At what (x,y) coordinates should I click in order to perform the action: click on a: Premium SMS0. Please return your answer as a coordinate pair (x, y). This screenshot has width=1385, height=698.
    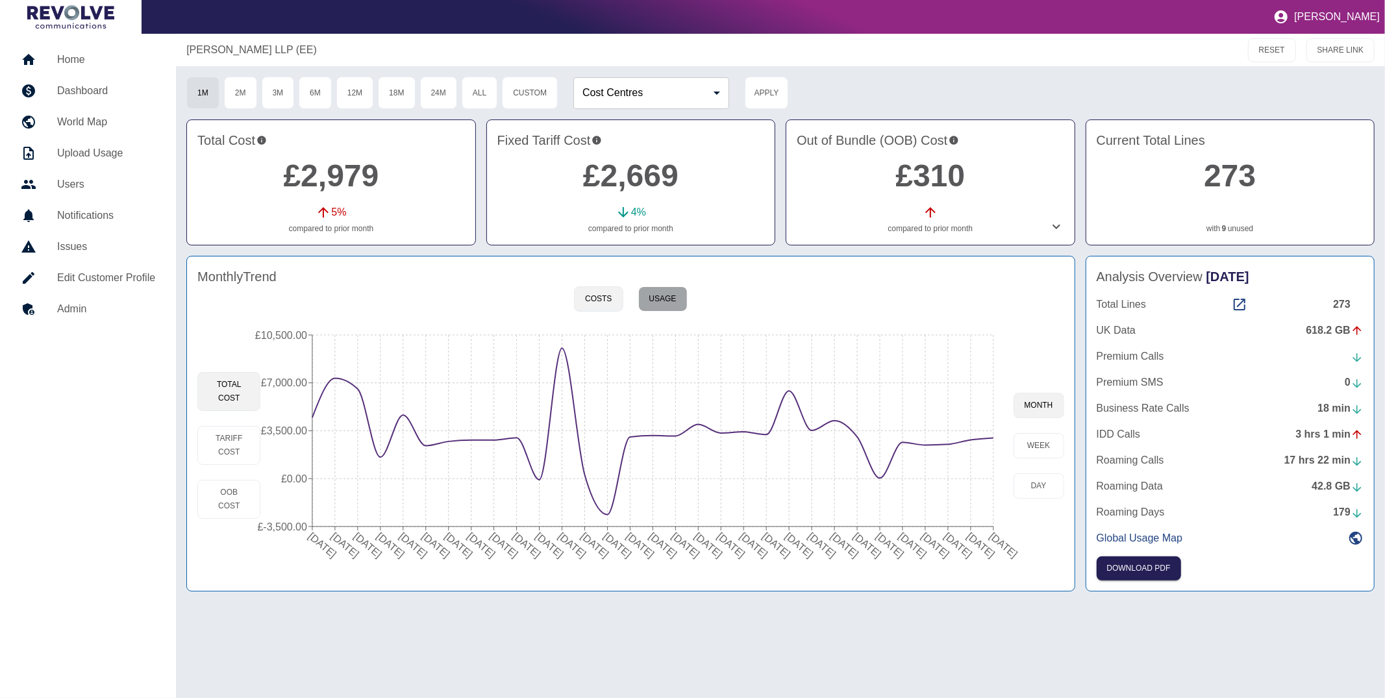
    Looking at the image, I should click on (1230, 382).